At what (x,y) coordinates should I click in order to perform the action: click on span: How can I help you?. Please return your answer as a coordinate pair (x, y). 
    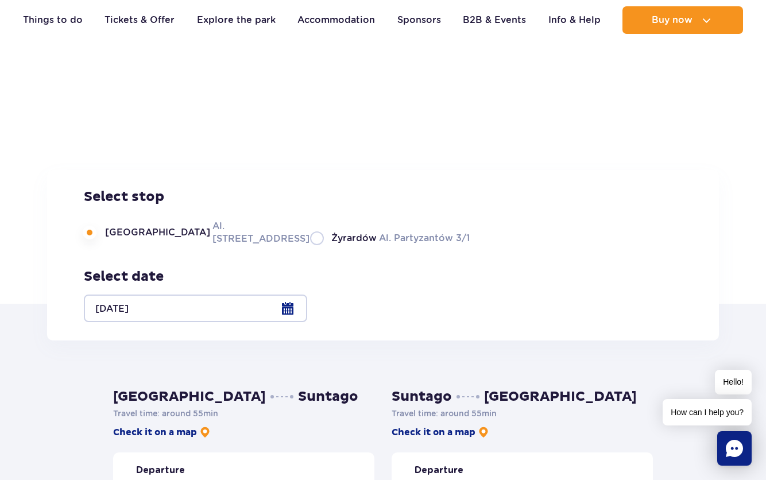
    Looking at the image, I should click on (707, 412).